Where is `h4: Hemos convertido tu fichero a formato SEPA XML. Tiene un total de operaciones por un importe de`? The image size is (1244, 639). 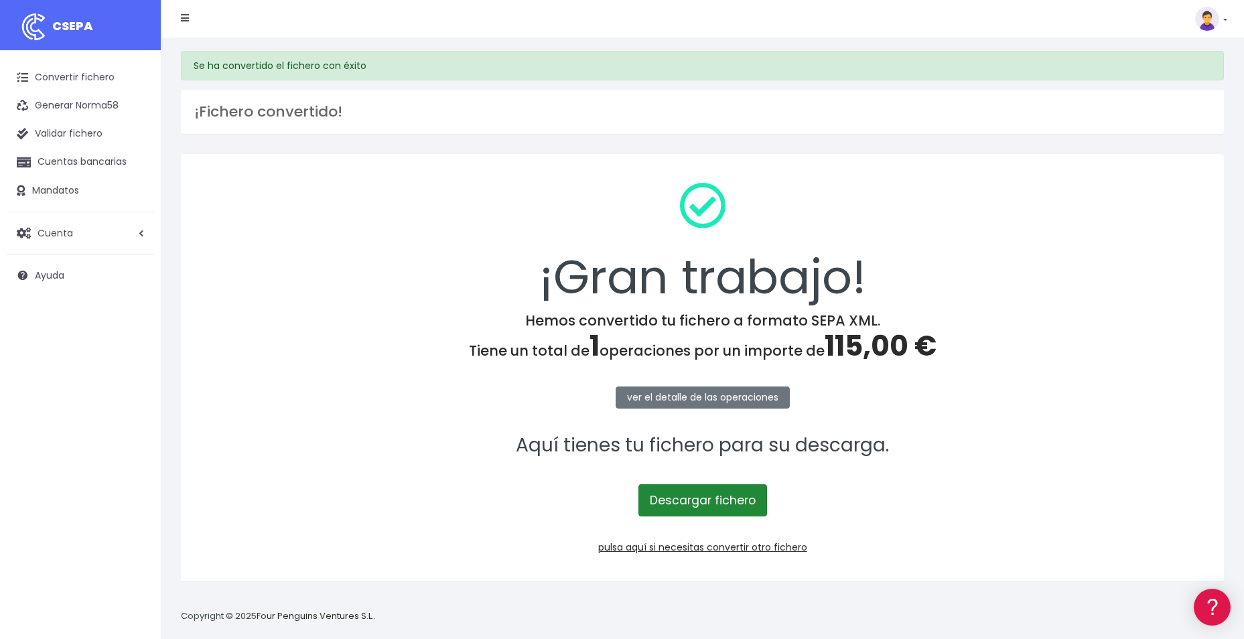
h4: Hemos convertido tu fichero a formato SEPA XML. Tiene un total de operaciones por un importe de is located at coordinates (702, 338).